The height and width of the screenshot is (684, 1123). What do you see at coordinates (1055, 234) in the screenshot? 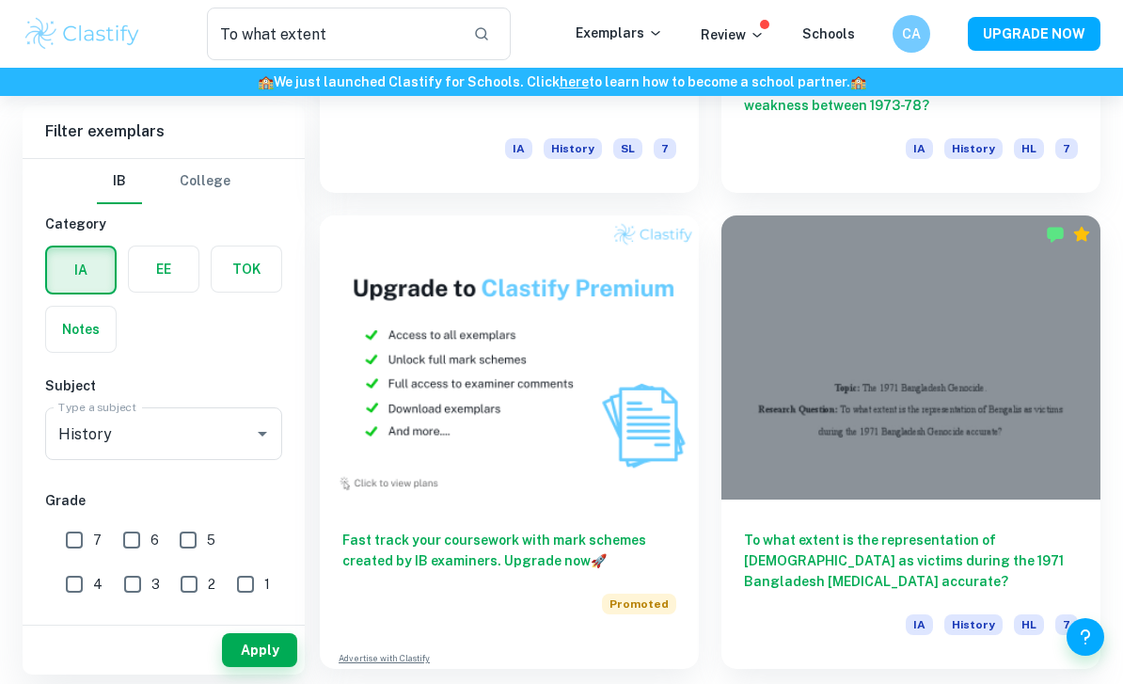
I see `img: Marked` at bounding box center [1055, 234].